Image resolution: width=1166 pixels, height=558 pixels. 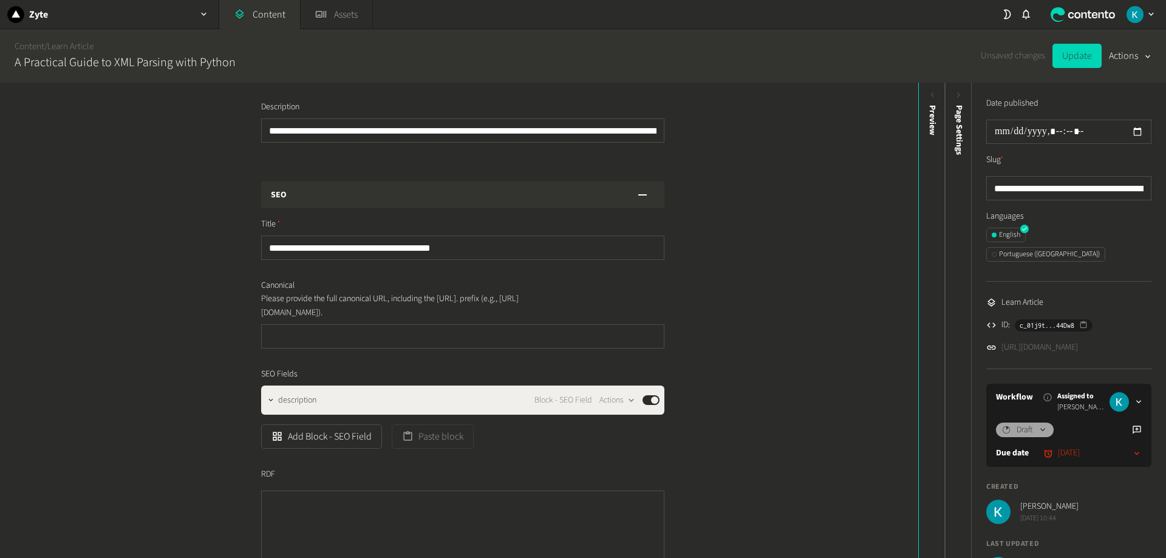 What do you see at coordinates (125, 63) in the screenshot?
I see `h2: A Practical Guide to XML Parsing with Python` at bounding box center [125, 63].